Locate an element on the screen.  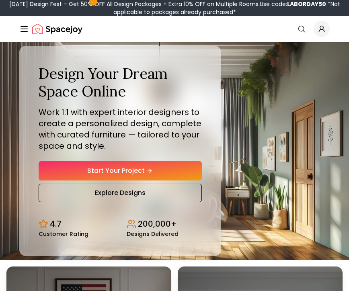
a: Spacejoy is located at coordinates (57, 29).